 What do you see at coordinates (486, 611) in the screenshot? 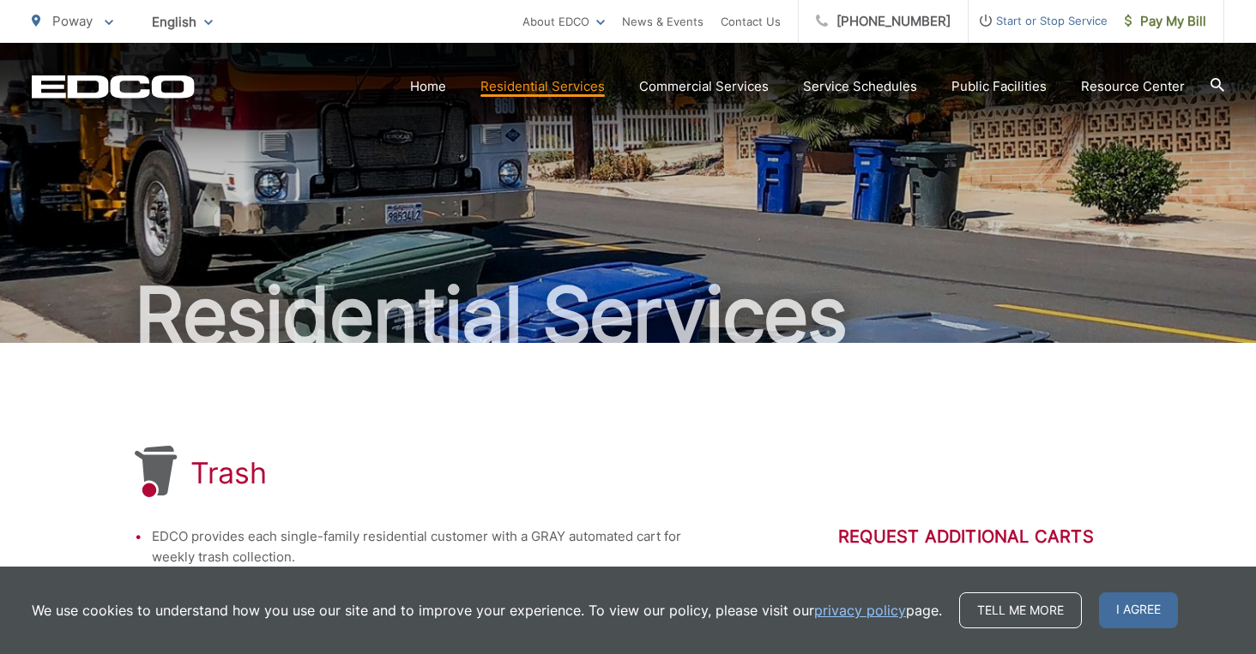
I see `p: We use cookies to understand how you use our site and to improve your experience. To view our pol...` at bounding box center [486, 611].